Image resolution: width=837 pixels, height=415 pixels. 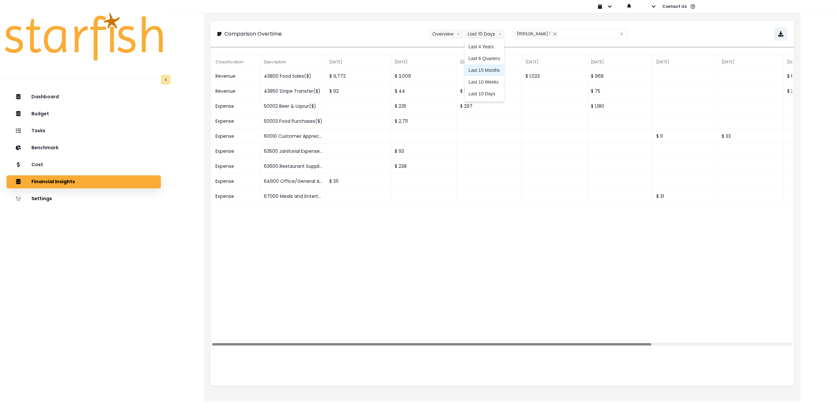 What do you see at coordinates (359, 91) in the screenshot?
I see `div: $ 92` at bounding box center [359, 91].